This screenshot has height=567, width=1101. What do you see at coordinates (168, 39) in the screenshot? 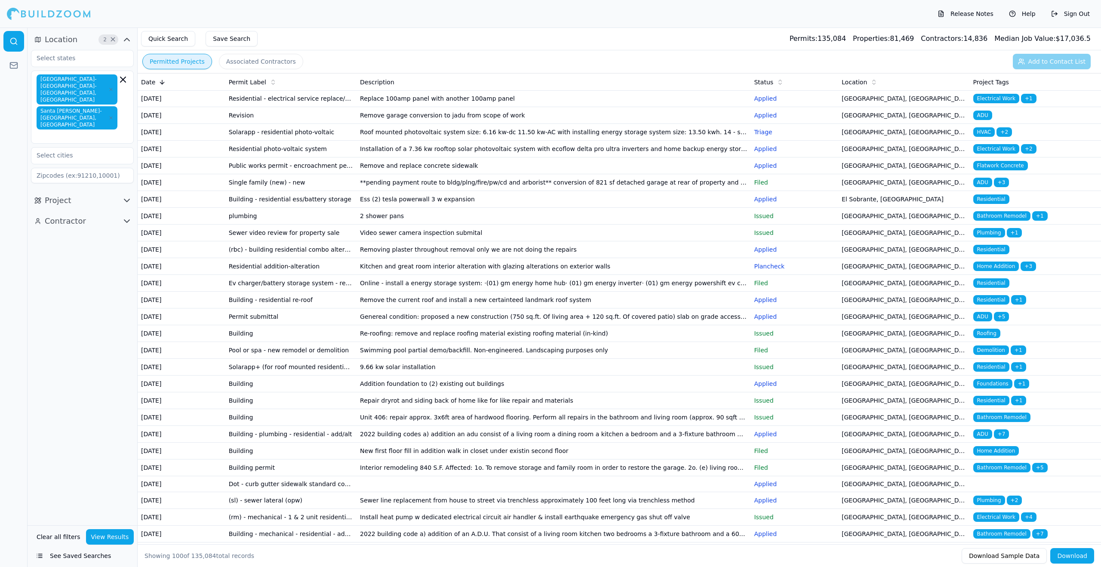
I see `button: Quick Search` at bounding box center [168, 39].